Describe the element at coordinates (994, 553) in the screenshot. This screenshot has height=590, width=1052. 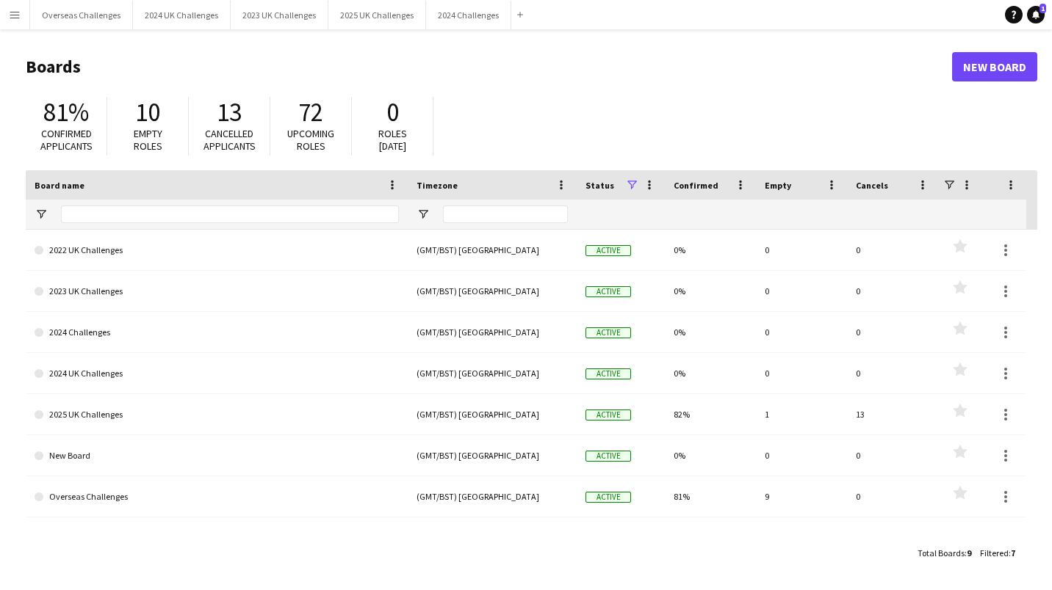
I see `span: Filtered` at that location.